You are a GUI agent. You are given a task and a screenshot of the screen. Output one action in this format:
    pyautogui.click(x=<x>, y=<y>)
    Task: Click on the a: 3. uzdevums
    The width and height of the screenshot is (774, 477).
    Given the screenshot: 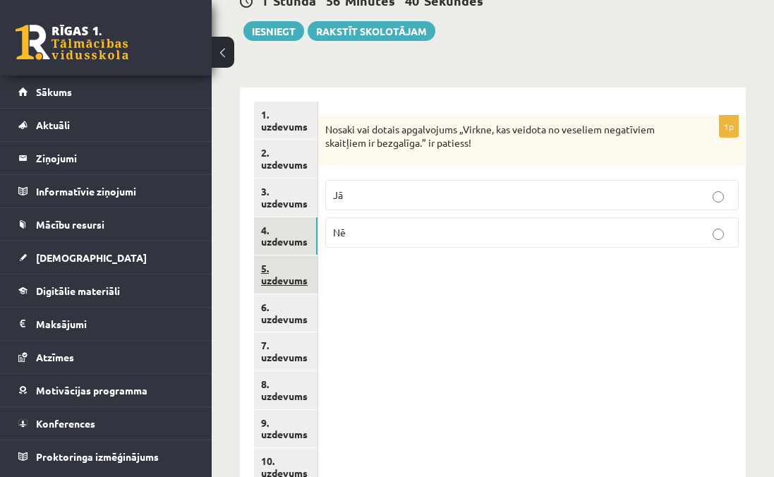 What is the action you would take?
    pyautogui.click(x=286, y=198)
    